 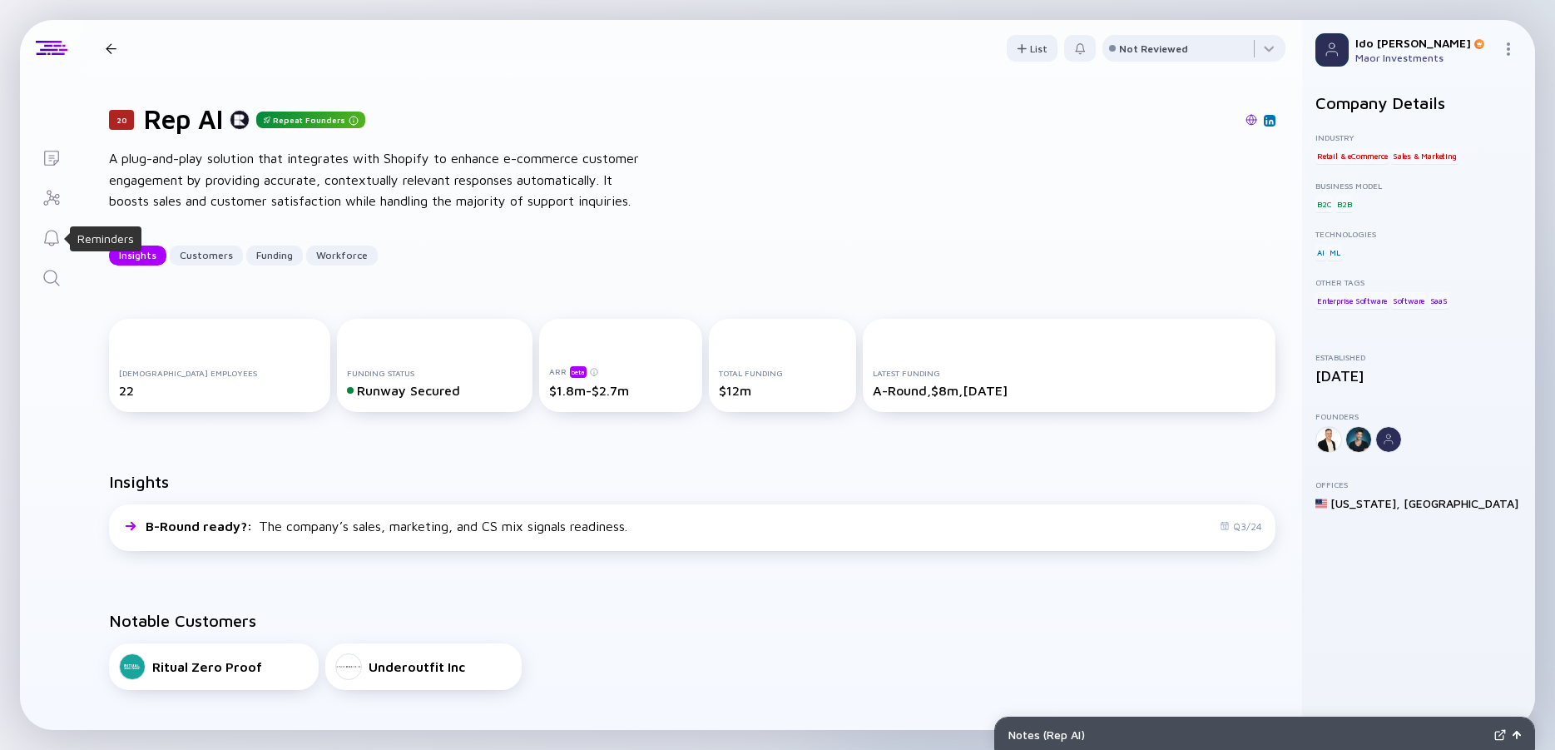 What do you see at coordinates (1419, 234) in the screenshot?
I see `div: Technologies` at bounding box center [1419, 234].